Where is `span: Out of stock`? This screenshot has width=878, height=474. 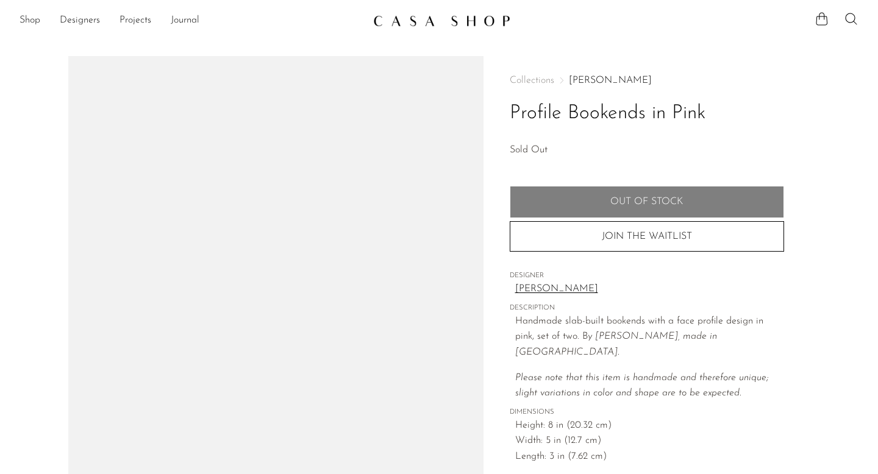 span: Out of stock is located at coordinates (646, 202).